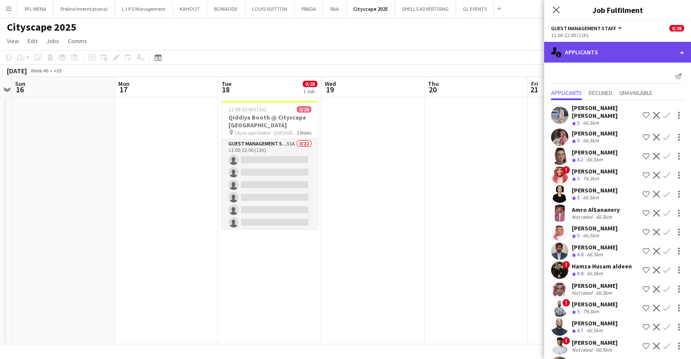  I want to click on h1: Cityscape 2025, so click(41, 27).